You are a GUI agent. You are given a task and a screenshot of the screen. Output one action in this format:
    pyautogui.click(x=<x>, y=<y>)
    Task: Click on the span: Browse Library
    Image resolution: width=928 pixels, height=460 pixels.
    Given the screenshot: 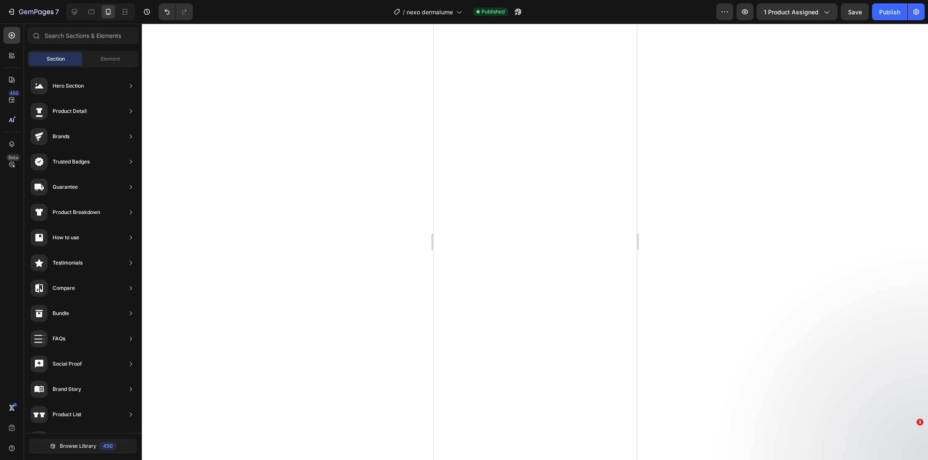 What is the action you would take?
    pyautogui.click(x=78, y=446)
    